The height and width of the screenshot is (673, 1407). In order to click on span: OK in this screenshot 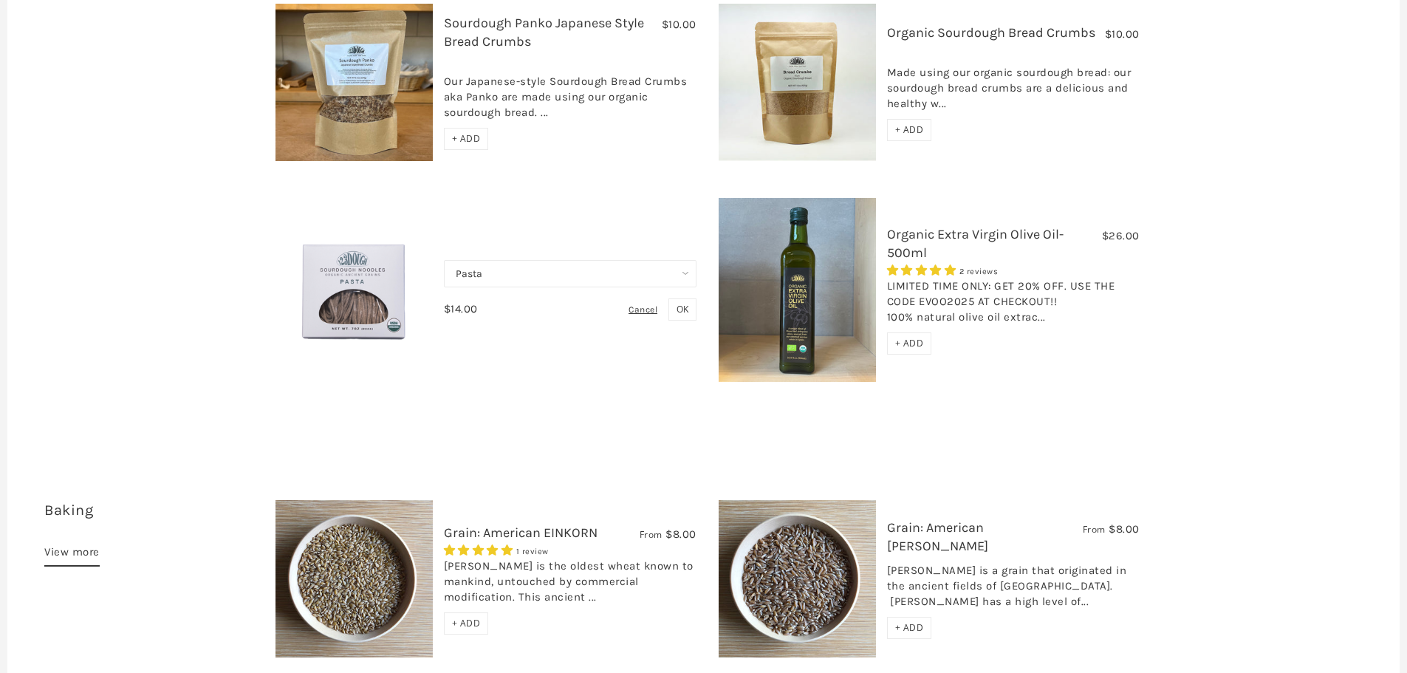, I will do `click(682, 309)`.